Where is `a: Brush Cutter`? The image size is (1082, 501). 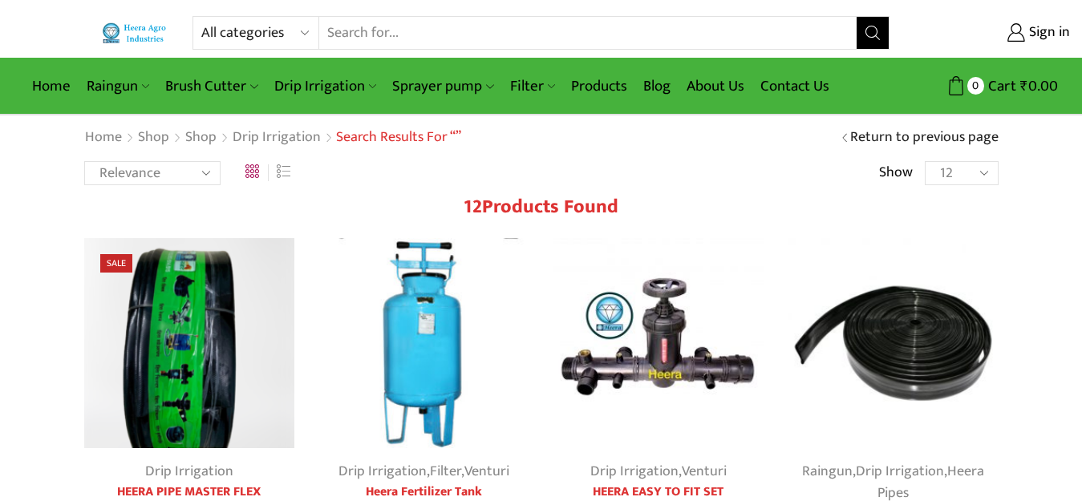 a: Brush Cutter is located at coordinates (211, 86).